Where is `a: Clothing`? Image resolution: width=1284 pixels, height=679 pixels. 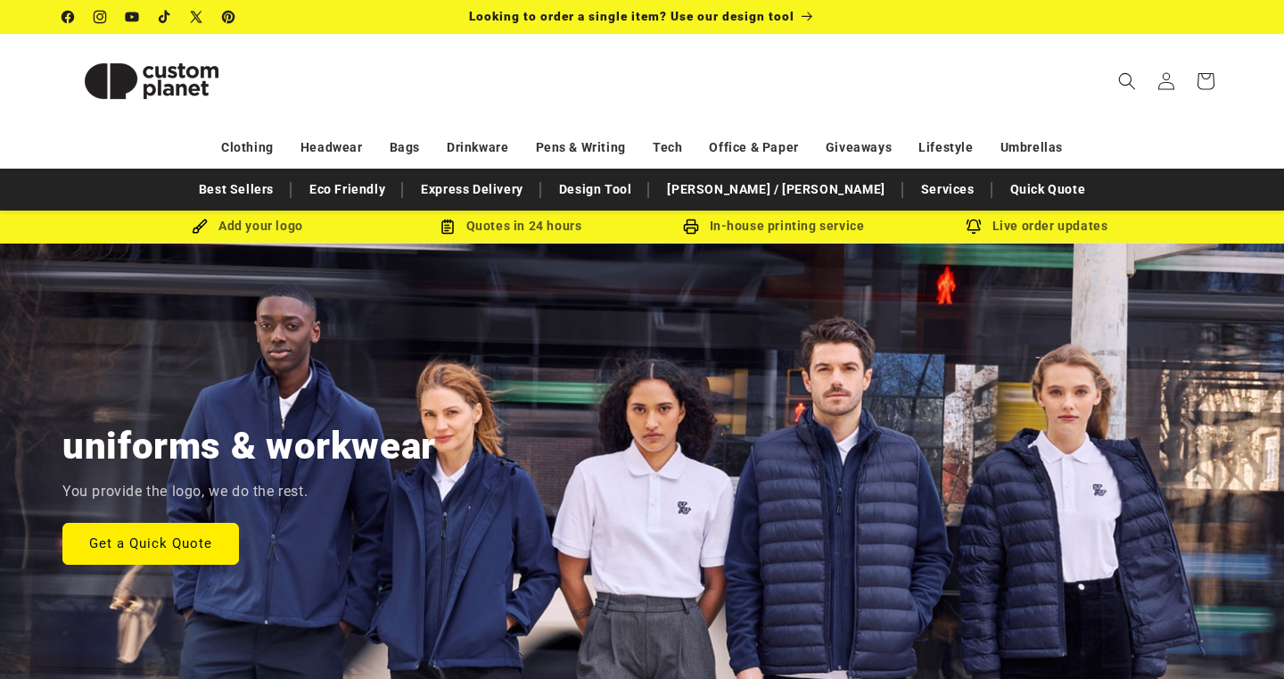
a: Clothing is located at coordinates (247, 147).